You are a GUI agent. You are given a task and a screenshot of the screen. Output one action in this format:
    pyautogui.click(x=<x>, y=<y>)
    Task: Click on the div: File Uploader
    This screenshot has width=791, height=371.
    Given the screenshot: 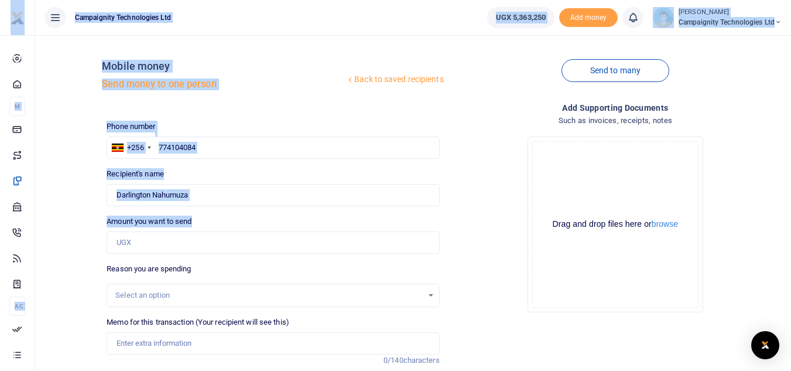 What is the action you would take?
    pyautogui.click(x=615, y=224)
    